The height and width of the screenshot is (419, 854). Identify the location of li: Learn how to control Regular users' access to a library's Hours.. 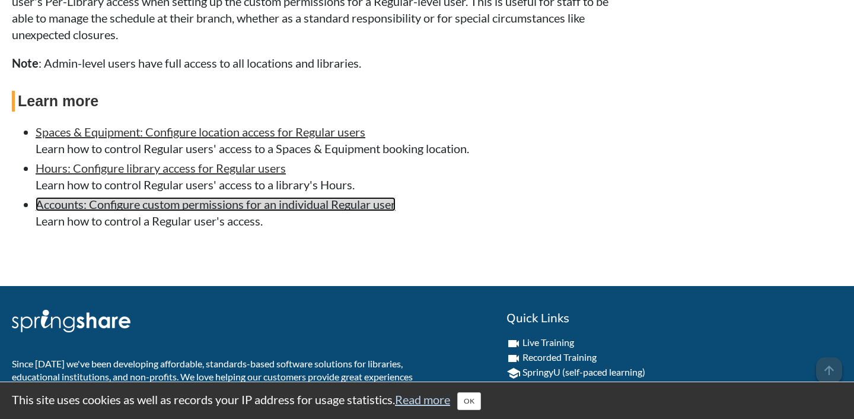
(330, 176).